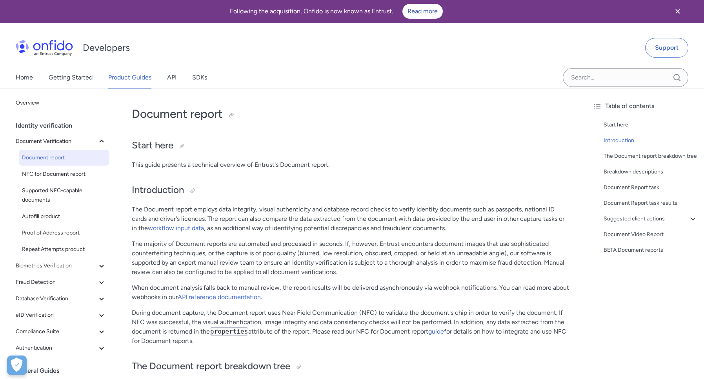 The width and height of the screenshot is (704, 379). I want to click on span: Database Verification, so click(56, 299).